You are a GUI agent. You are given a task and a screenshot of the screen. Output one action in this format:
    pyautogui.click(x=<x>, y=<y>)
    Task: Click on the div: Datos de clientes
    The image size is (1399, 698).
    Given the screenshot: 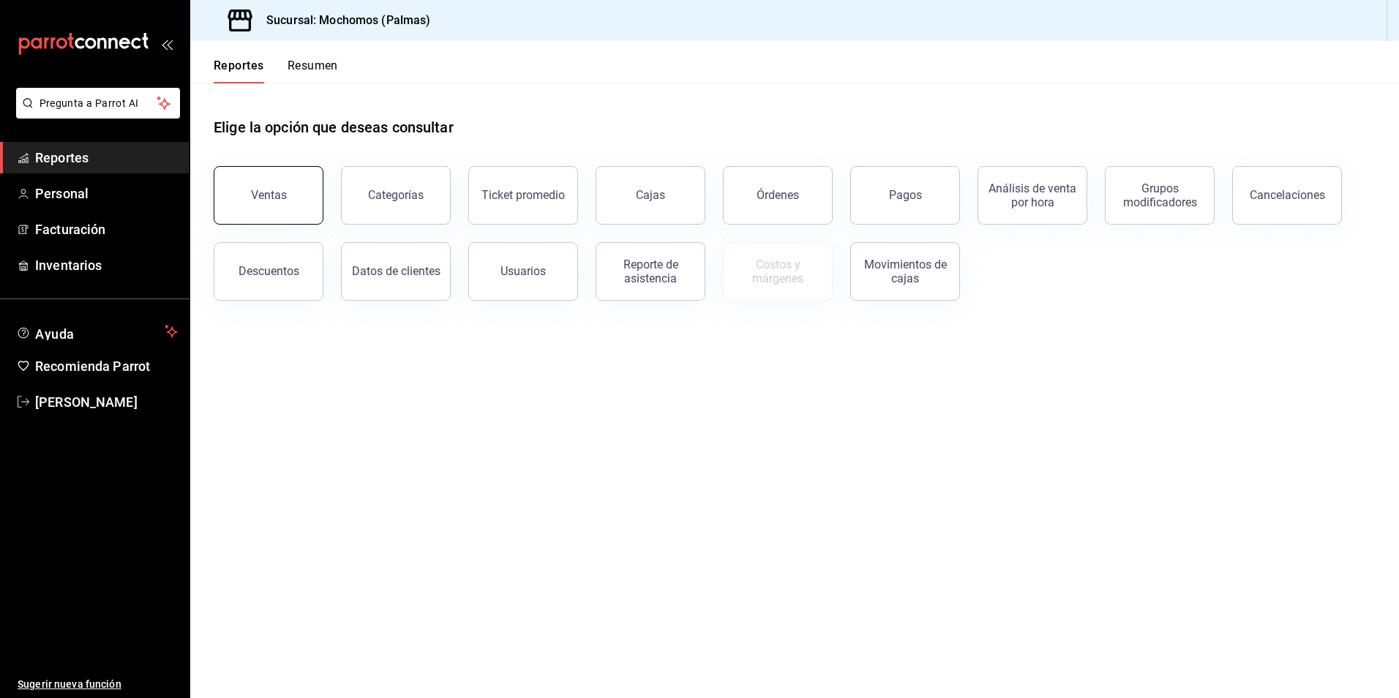 What is the action you would take?
    pyautogui.click(x=396, y=271)
    